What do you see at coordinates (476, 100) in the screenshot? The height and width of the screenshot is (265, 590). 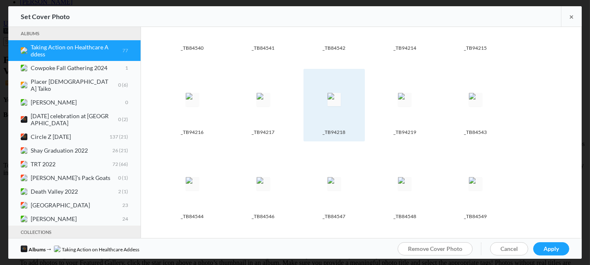 I see `img: _TB84543` at bounding box center [476, 100].